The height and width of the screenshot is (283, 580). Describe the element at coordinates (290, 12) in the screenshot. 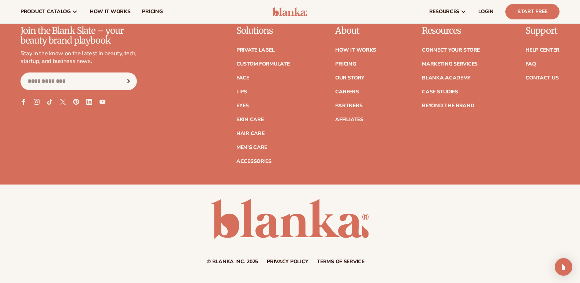

I see `a: logo` at that location.